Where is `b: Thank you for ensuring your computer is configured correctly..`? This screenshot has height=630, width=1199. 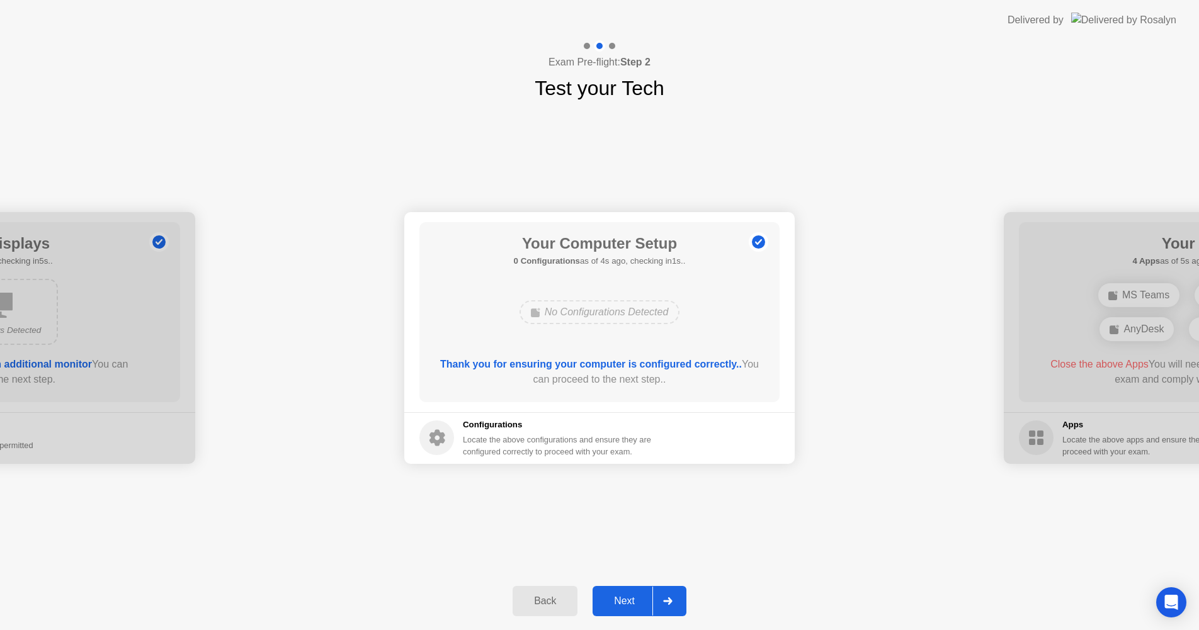 b: Thank you for ensuring your computer is configured correctly.. is located at coordinates (591, 364).